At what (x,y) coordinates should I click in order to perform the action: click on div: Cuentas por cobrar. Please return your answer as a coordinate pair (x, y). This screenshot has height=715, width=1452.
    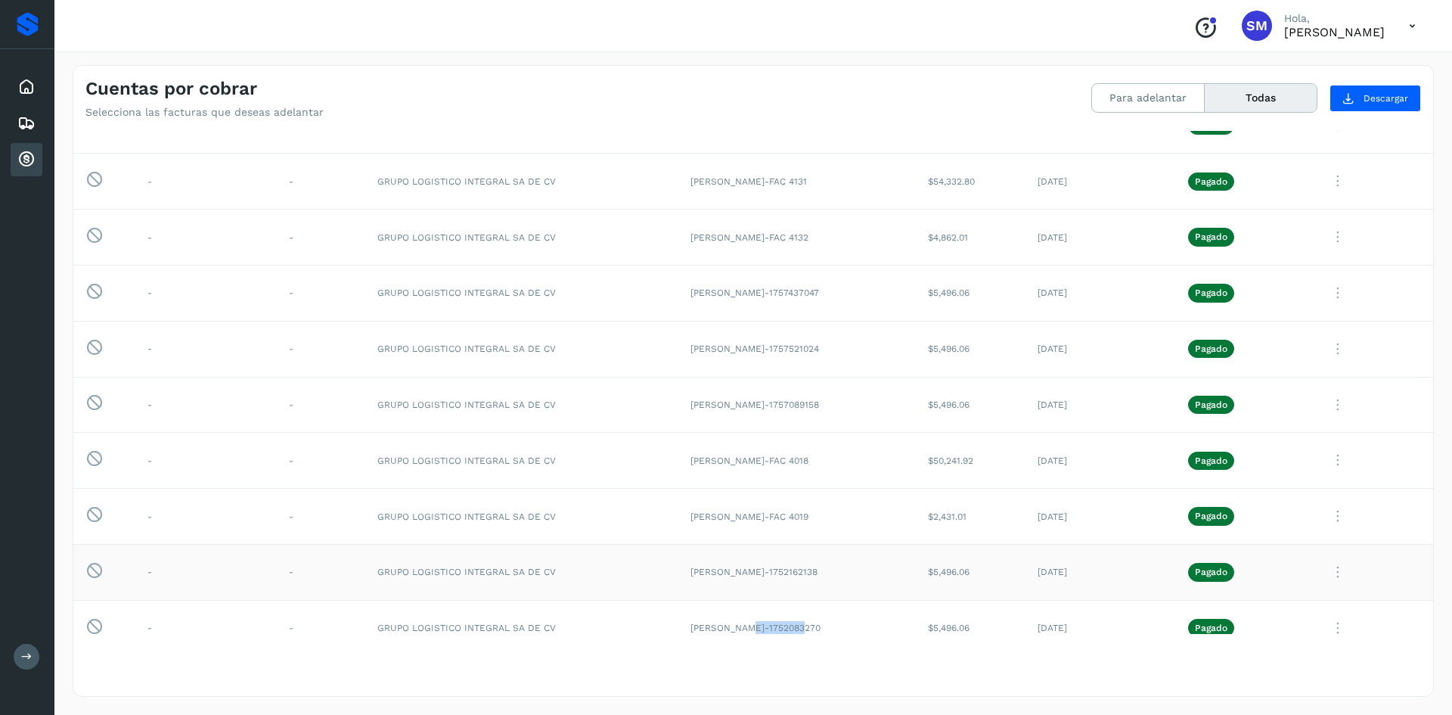
    Looking at the image, I should click on (26, 160).